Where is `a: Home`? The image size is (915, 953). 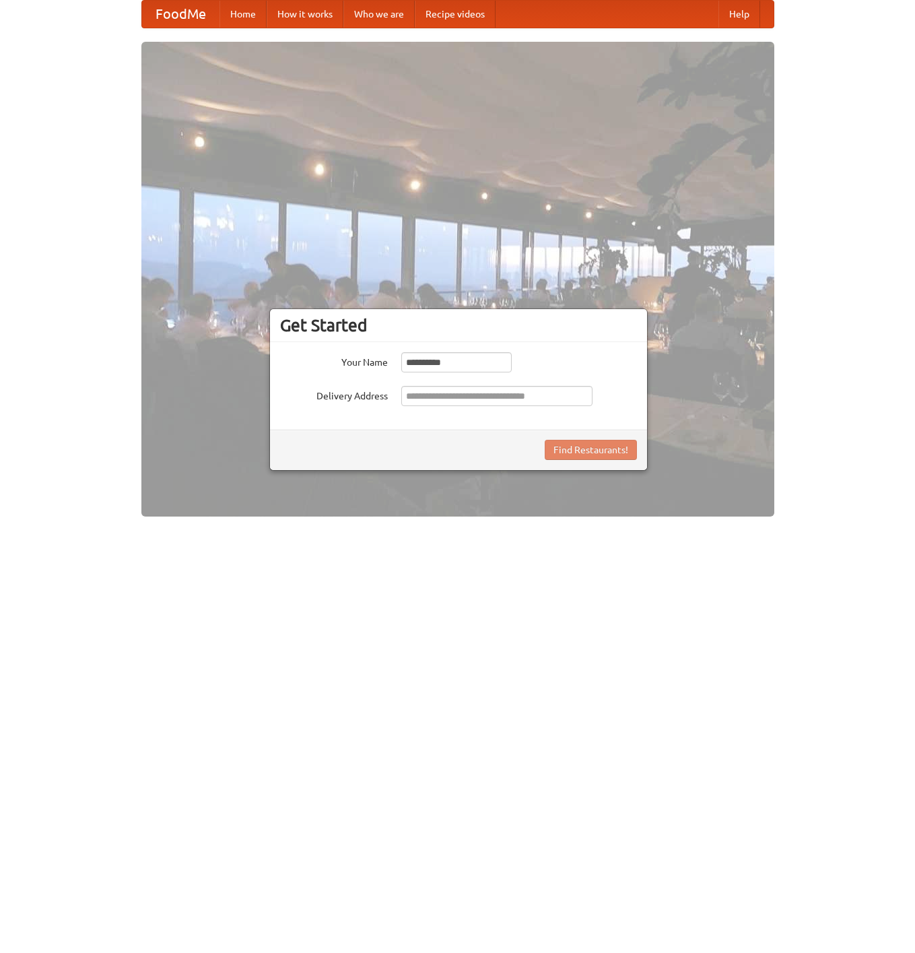
a: Home is located at coordinates (243, 14).